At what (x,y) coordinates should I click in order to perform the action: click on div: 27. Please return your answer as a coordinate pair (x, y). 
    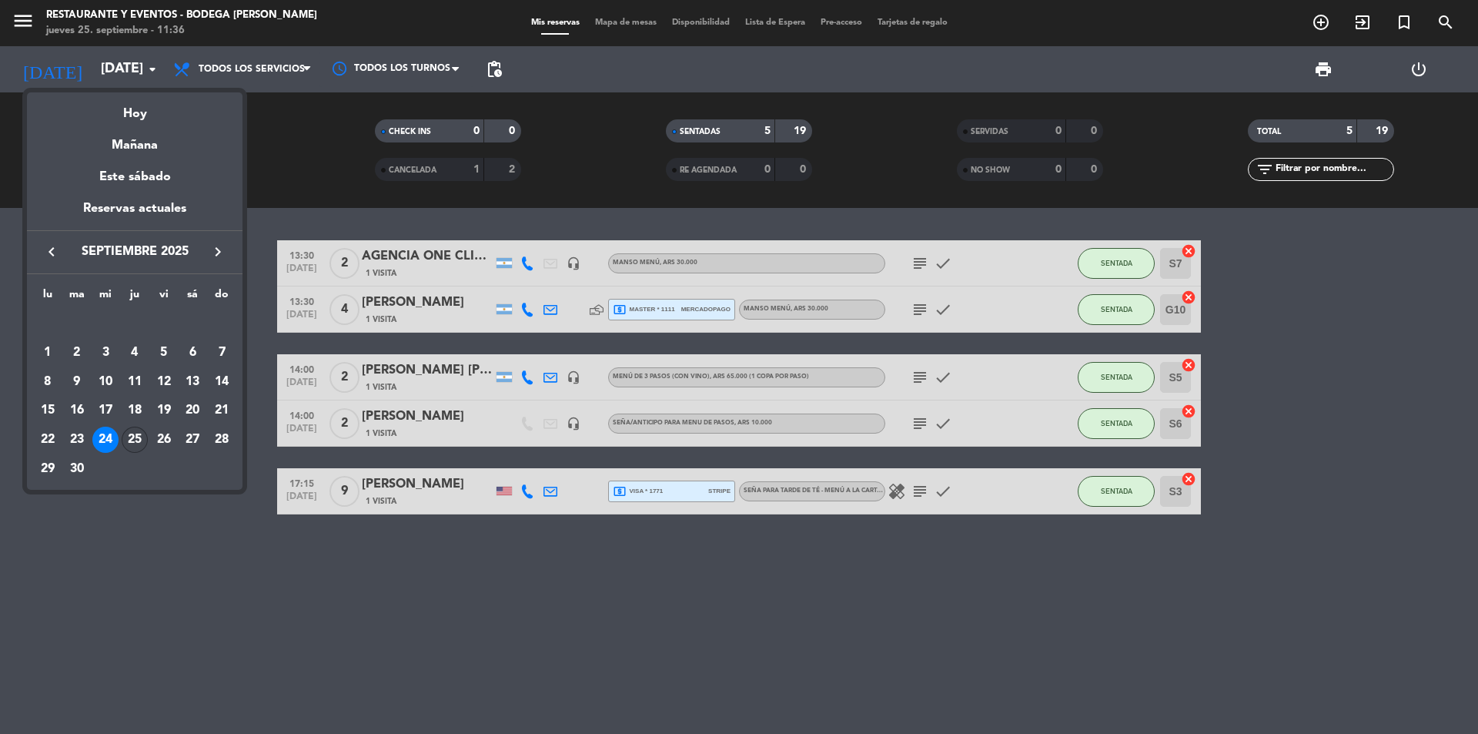
    Looking at the image, I should click on (192, 440).